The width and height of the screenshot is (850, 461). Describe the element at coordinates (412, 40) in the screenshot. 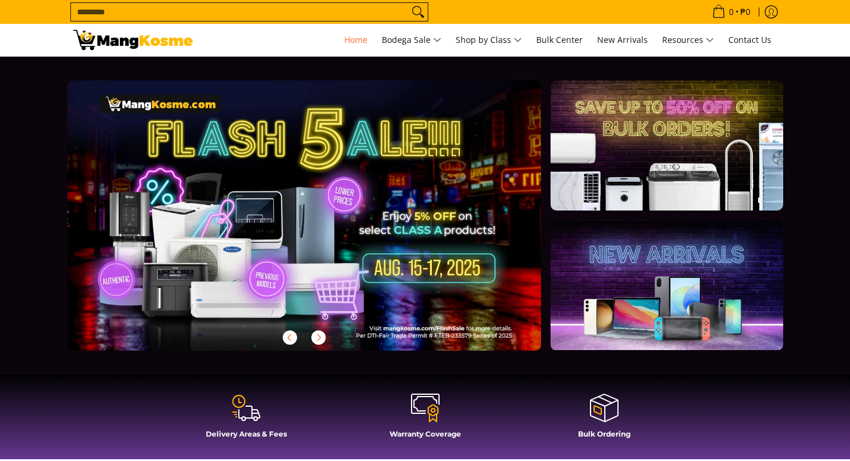

I see `span: Bodega Sale` at that location.